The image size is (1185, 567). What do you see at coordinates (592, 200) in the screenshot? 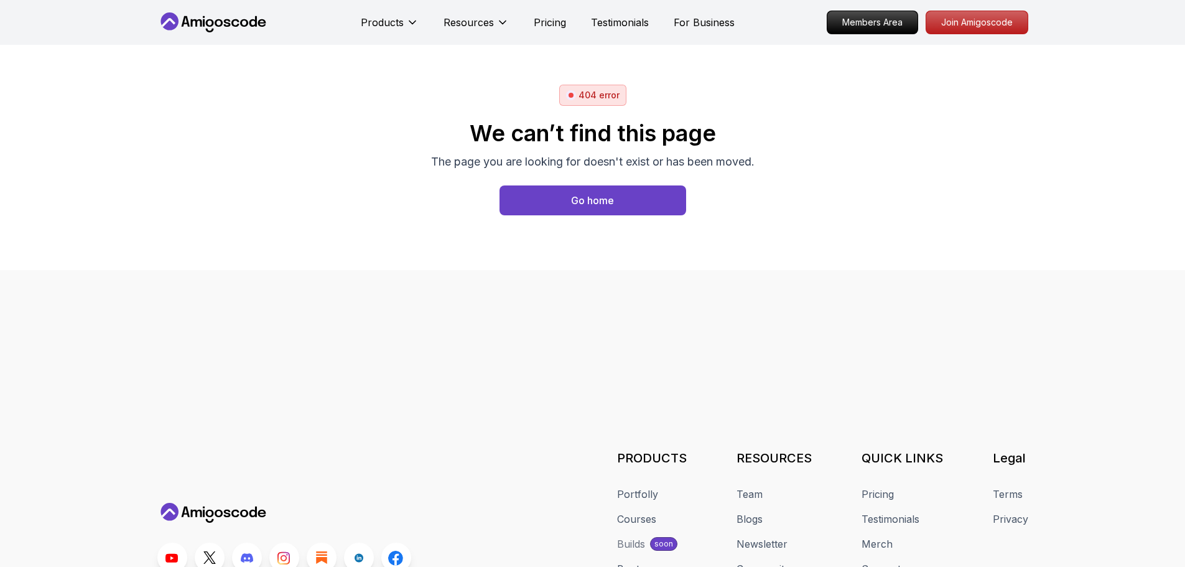
I see `div: Go home` at bounding box center [592, 200].